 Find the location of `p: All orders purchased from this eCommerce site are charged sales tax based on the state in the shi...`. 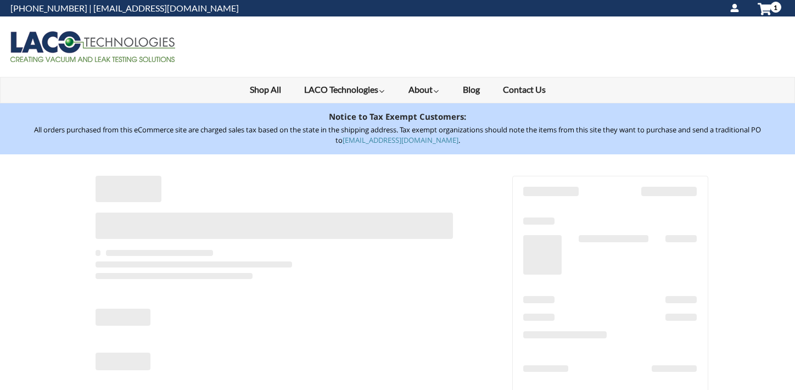

p: All orders purchased from this eCommerce site are charged sales tax based on the state in the shi... is located at coordinates (398, 135).